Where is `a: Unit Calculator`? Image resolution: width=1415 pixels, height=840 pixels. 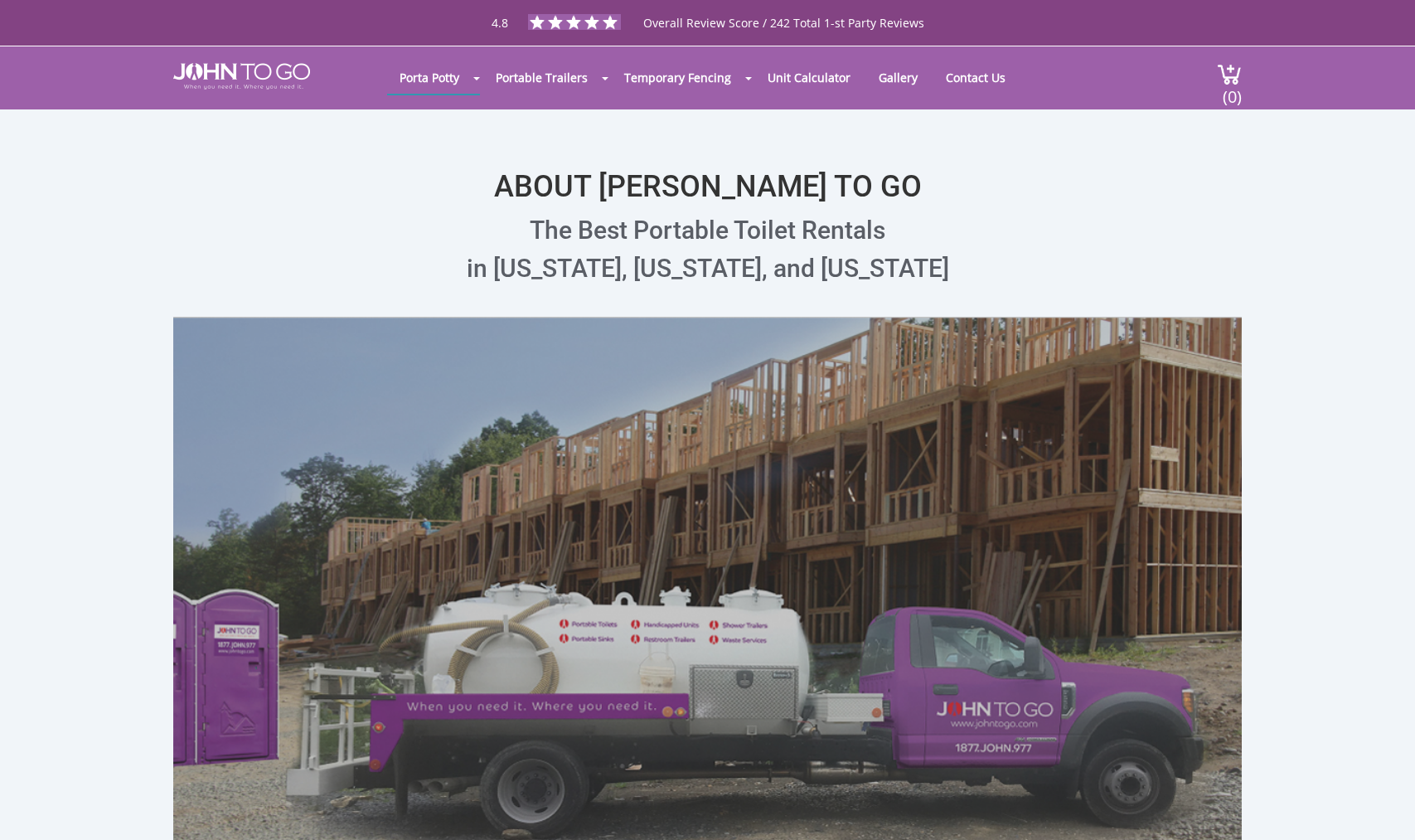 a: Unit Calculator is located at coordinates (809, 77).